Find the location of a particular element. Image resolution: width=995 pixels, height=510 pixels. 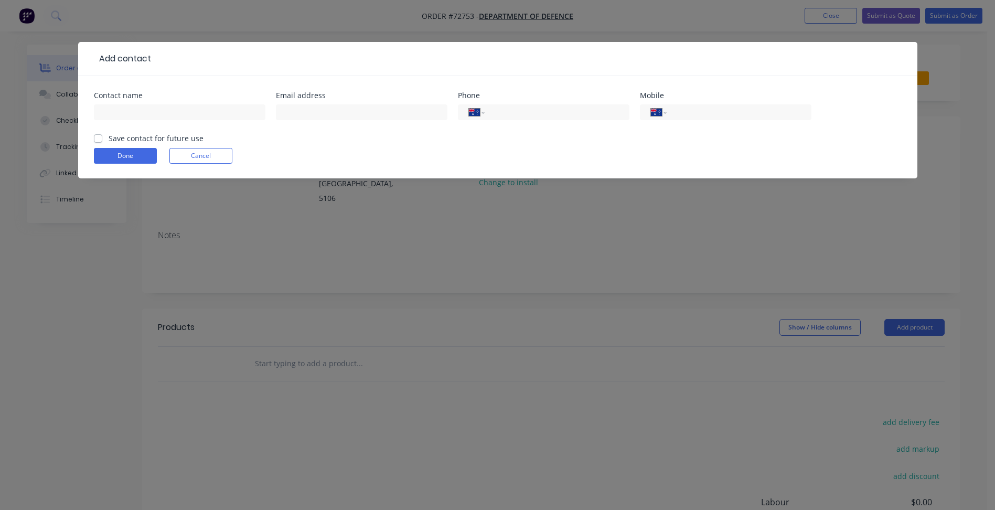

label: Save contact for future use is located at coordinates (156, 138).